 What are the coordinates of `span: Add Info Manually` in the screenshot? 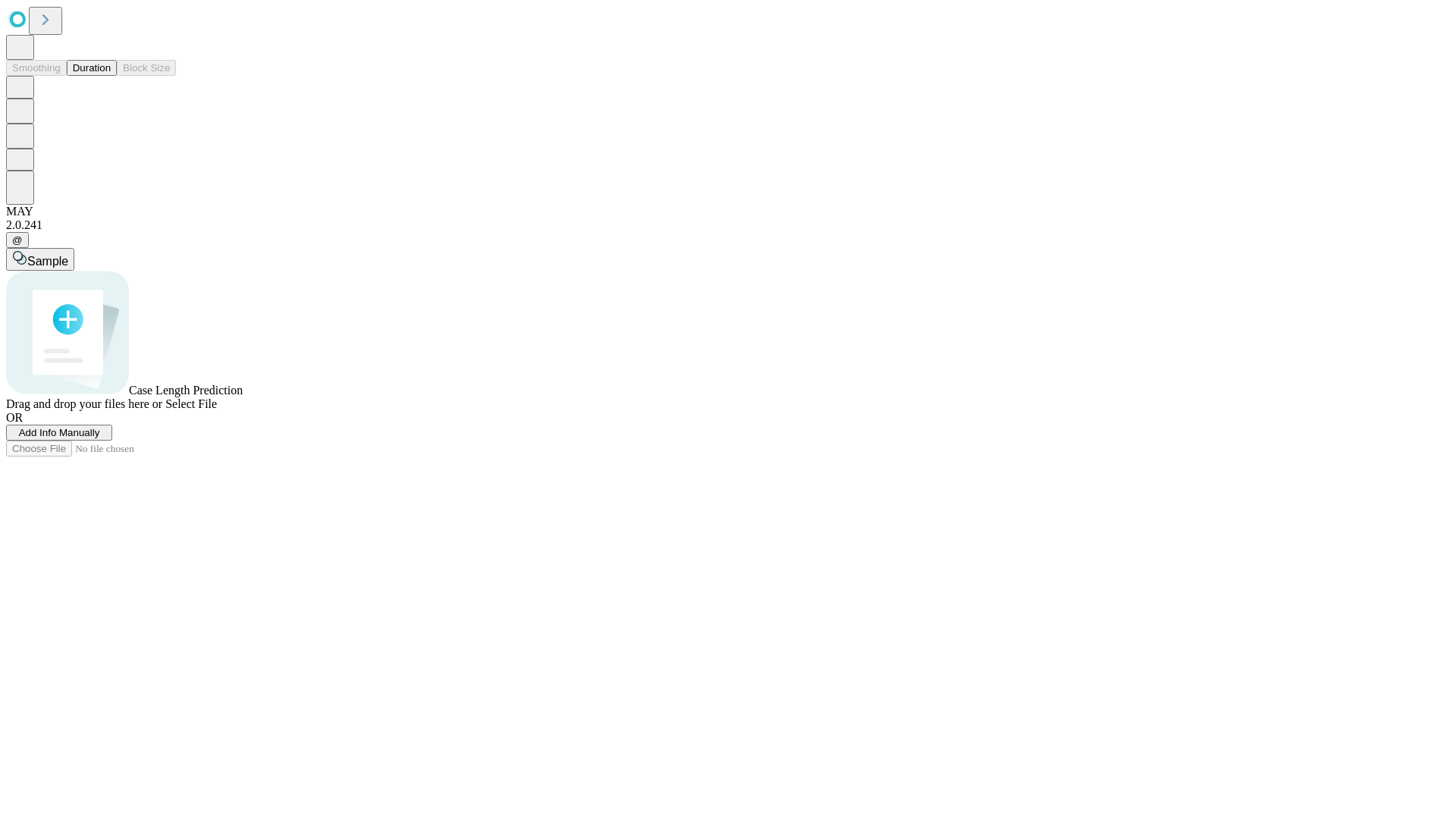 It's located at (59, 432).